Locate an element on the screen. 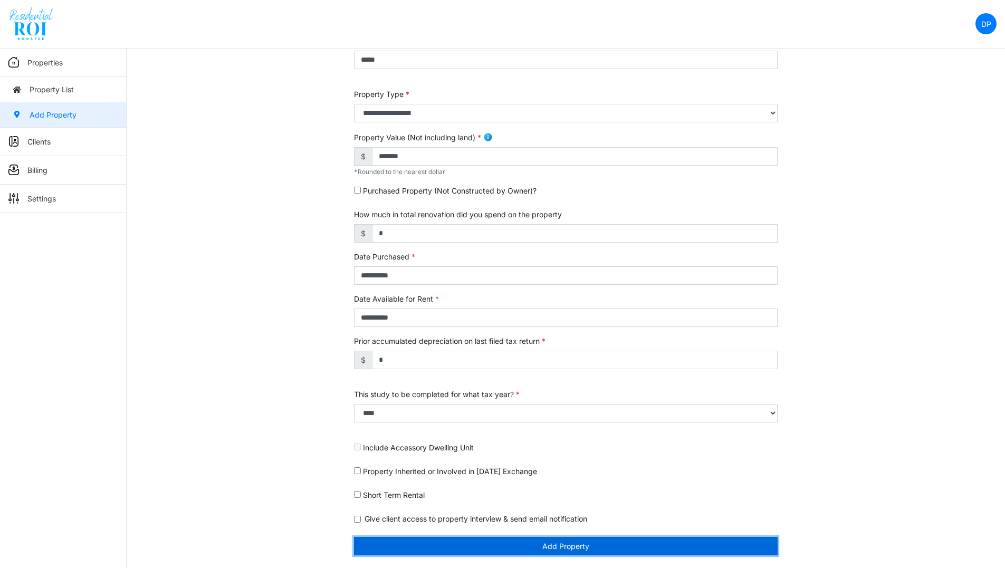 This screenshot has width=1005, height=568. img: sidemenu_settings.png is located at coordinates (14, 198).